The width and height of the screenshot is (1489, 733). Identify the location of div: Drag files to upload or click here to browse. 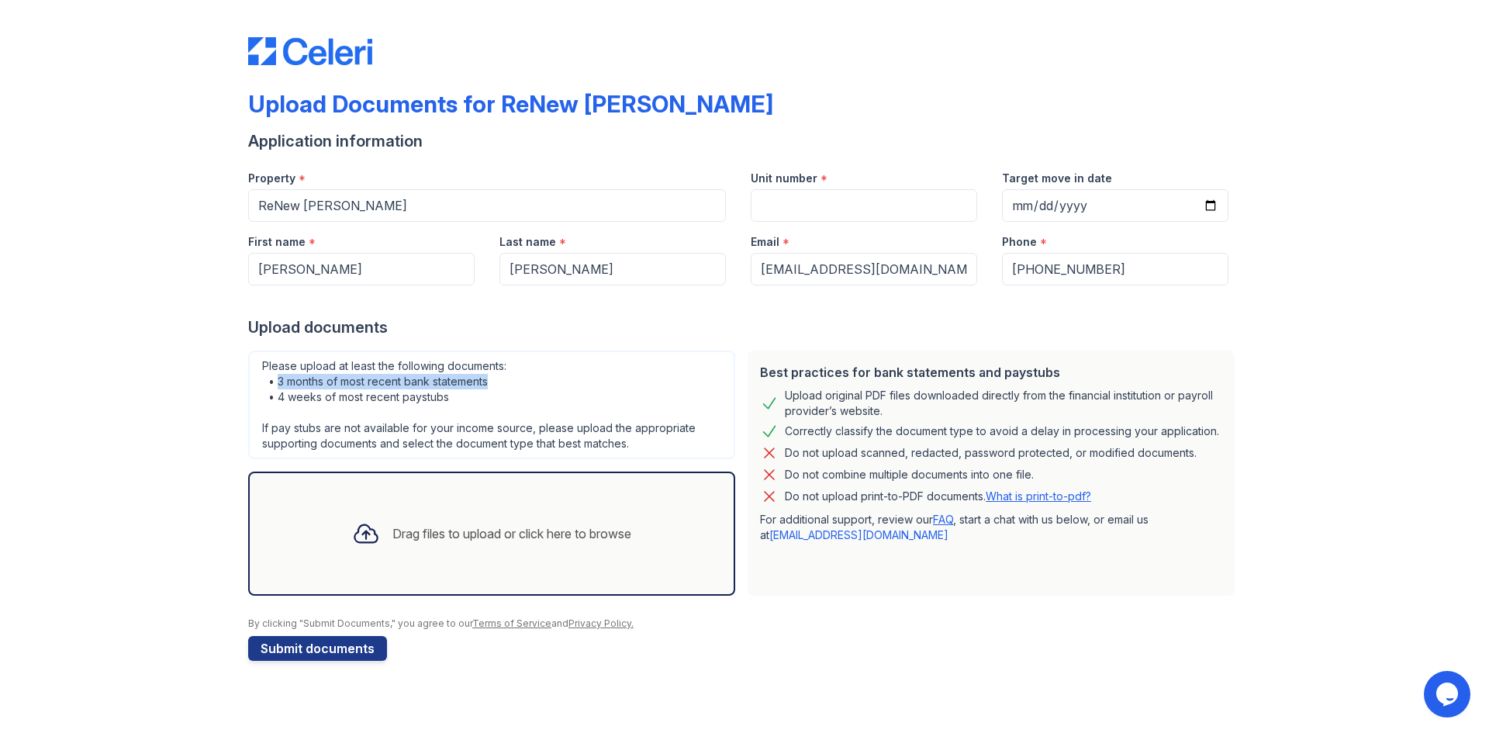
(512, 533).